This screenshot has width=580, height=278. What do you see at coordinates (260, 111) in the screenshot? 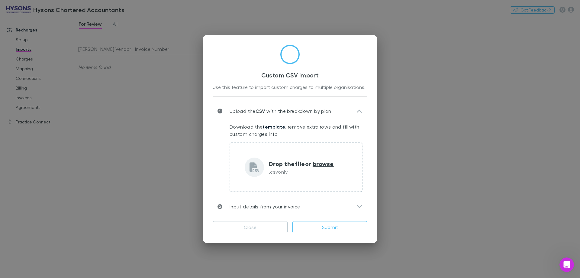
I see `strong: CSV` at bounding box center [260, 111].